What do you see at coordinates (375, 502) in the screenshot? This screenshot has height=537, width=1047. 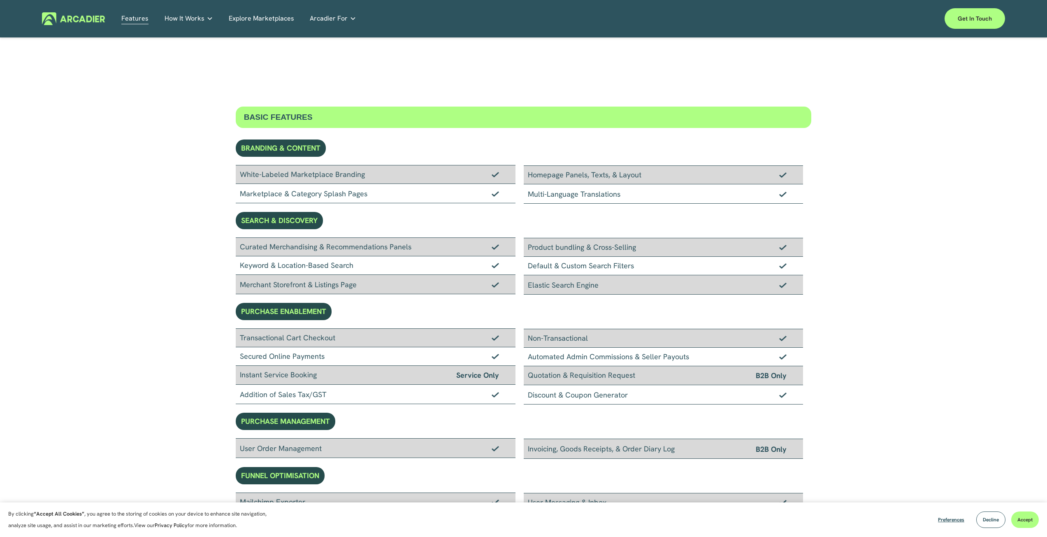 I see `div: Mailchimp Exporter` at bounding box center [375, 502].